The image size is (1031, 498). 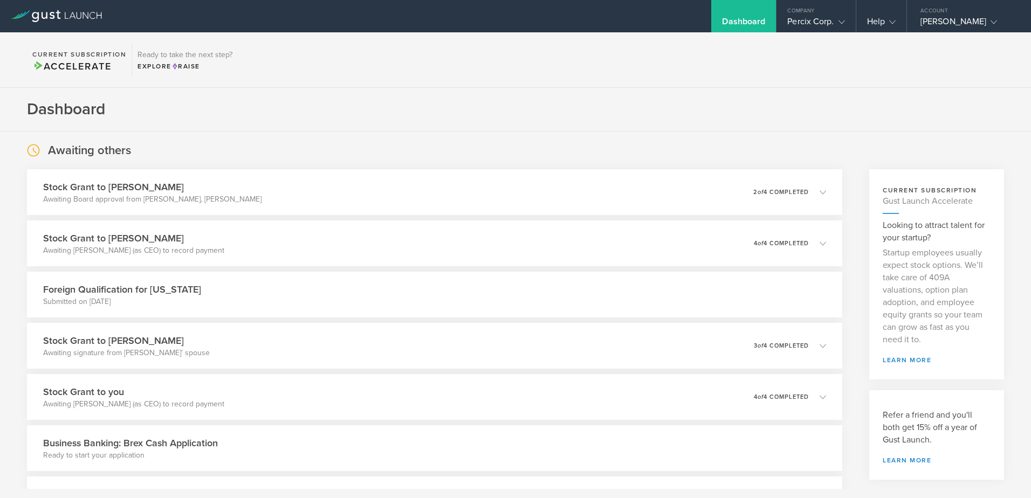 What do you see at coordinates (79, 54) in the screenshot?
I see `h2: Current Subscription` at bounding box center [79, 54].